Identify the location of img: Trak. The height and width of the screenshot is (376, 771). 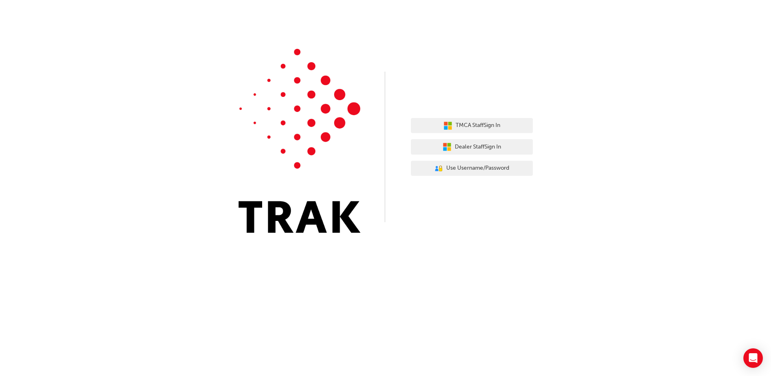
(300, 141).